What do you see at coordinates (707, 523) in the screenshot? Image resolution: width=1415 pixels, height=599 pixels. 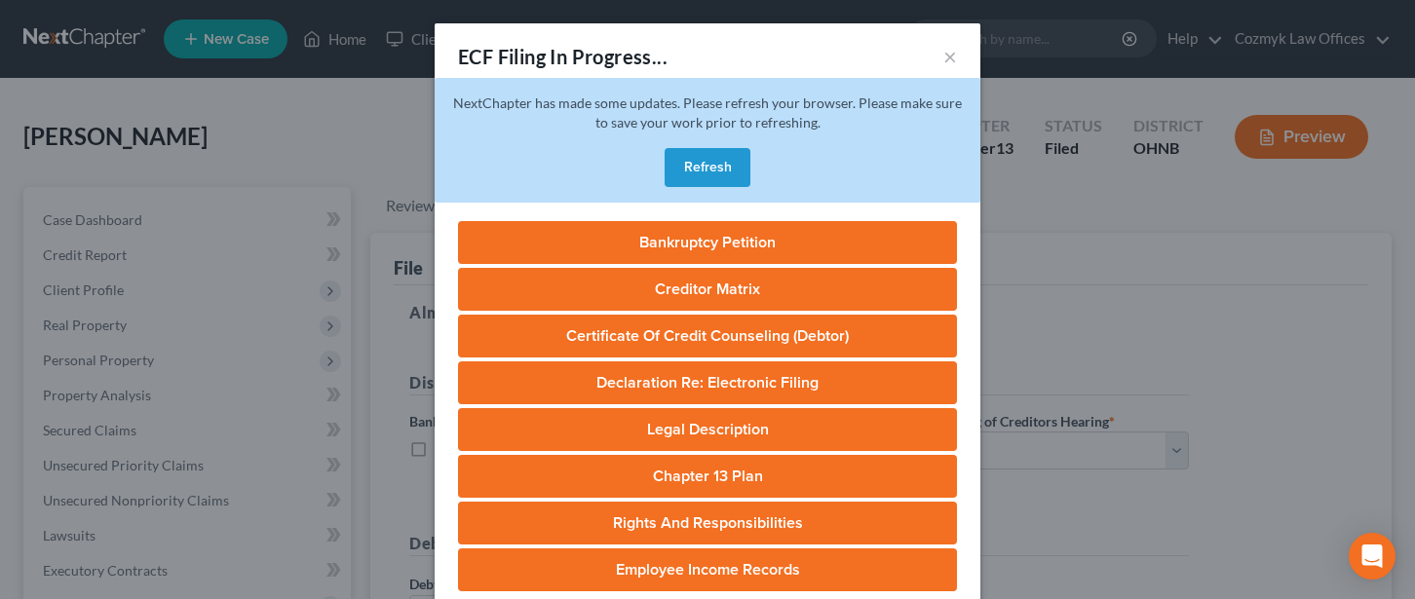 I see `a: Rights and Responsibilities` at bounding box center [707, 523].